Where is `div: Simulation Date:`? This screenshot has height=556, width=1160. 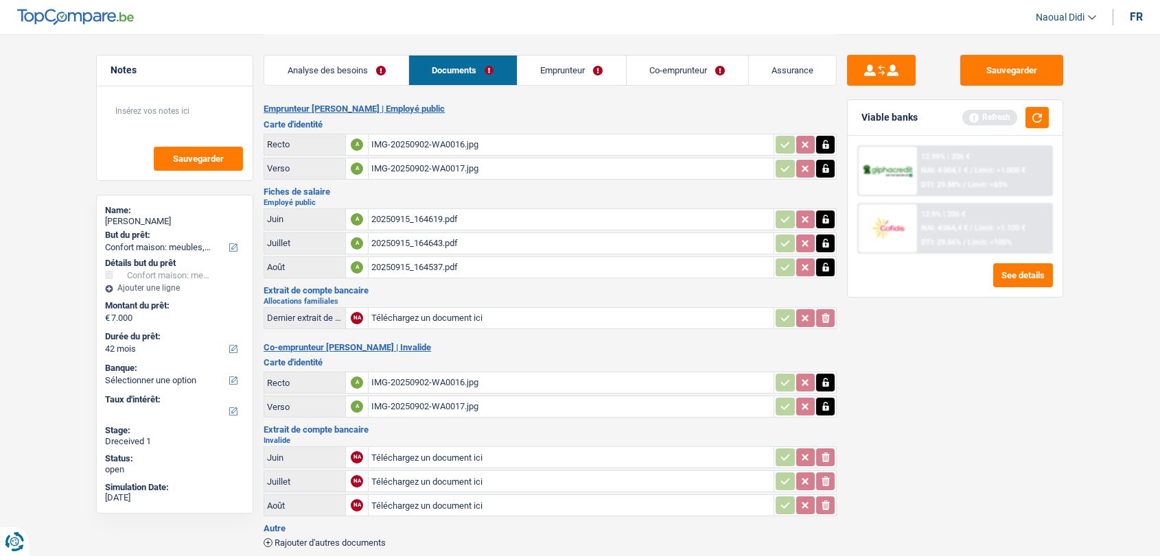 div: Simulation Date: is located at coordinates (174, 488).